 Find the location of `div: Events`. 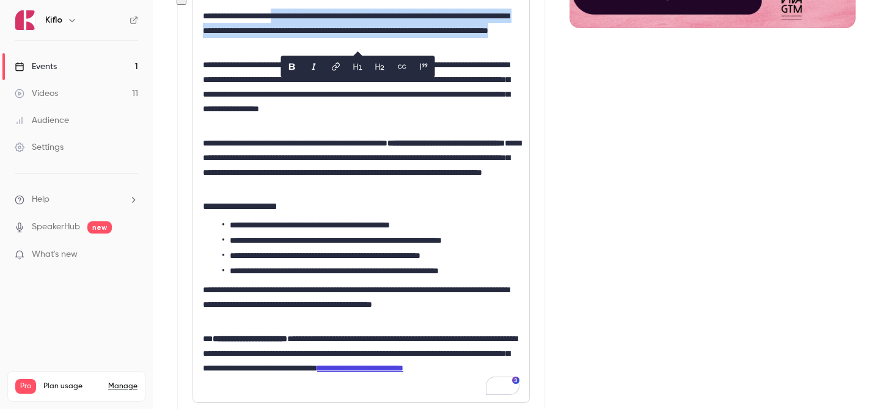

div: Events is located at coordinates (35, 67).